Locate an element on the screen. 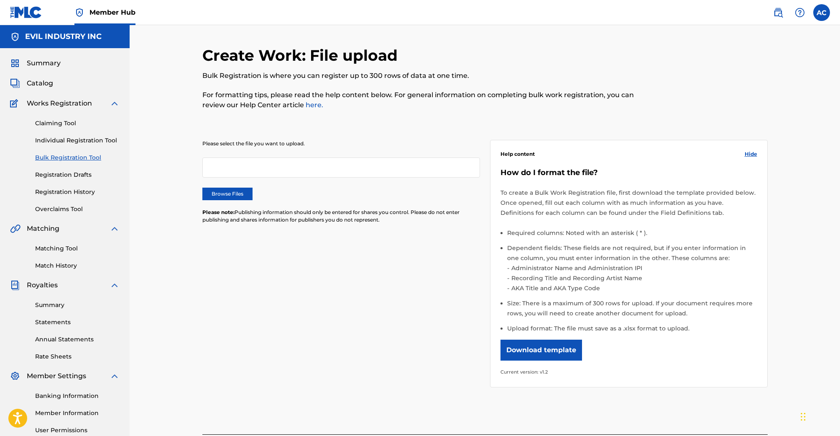 This screenshot has width=840, height=436. a: Statements is located at coordinates (77, 322).